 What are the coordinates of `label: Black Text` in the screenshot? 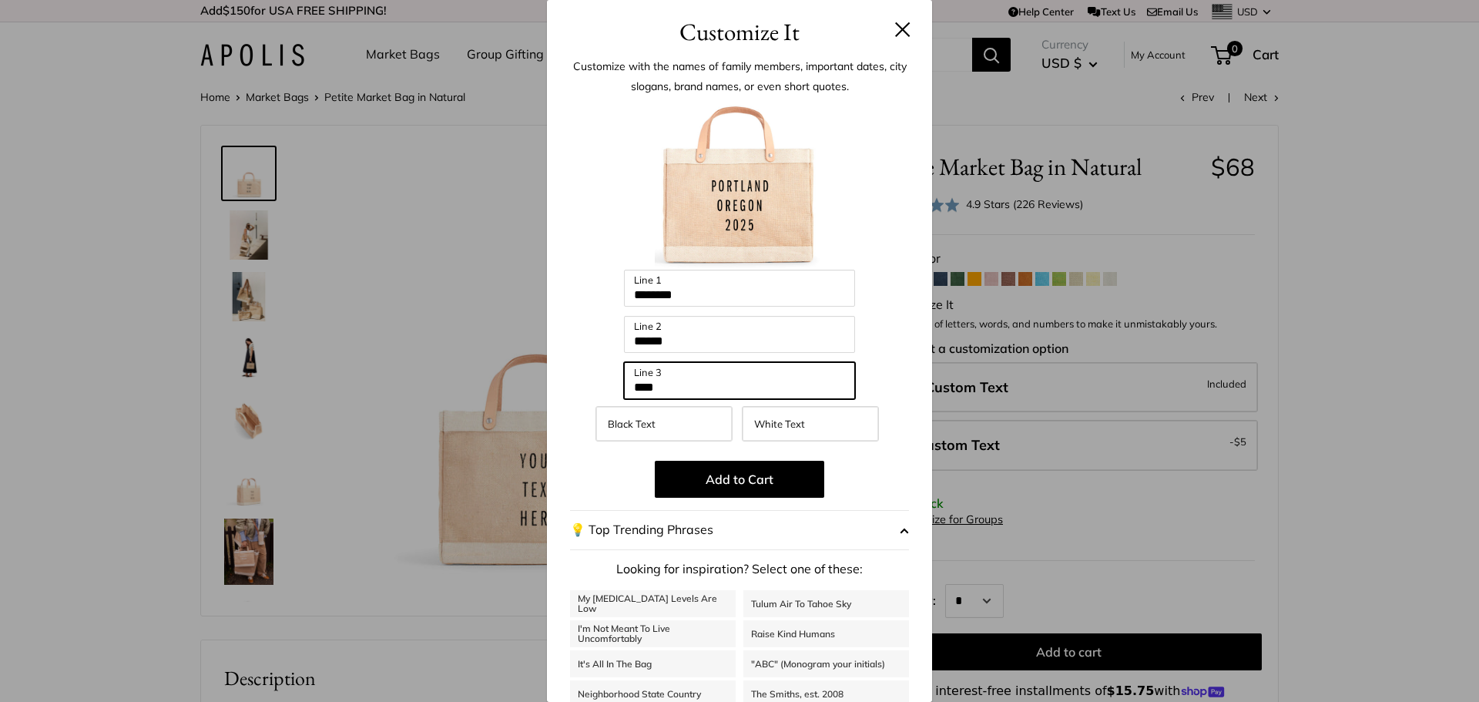 It's located at (664, 424).